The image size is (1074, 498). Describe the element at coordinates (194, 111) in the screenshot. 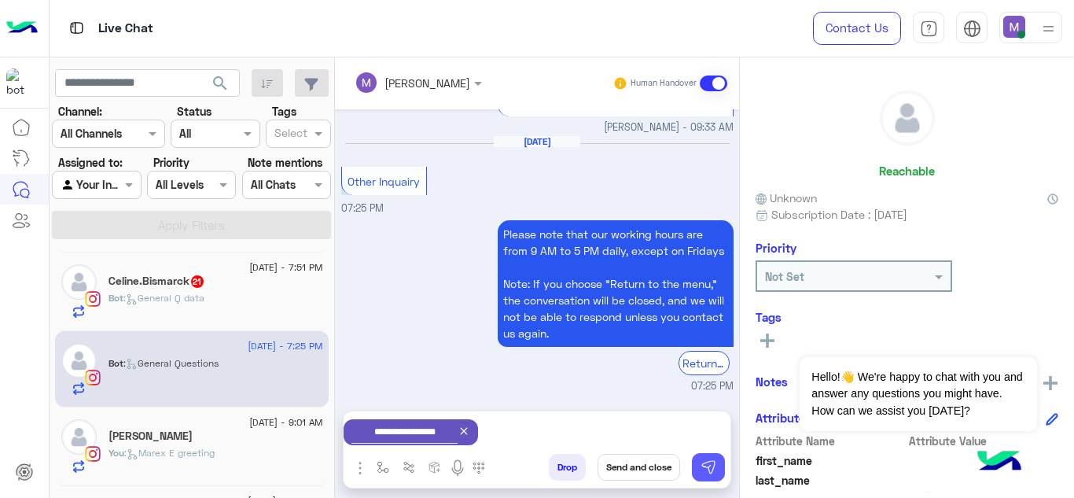

I see `label: Status` at that location.